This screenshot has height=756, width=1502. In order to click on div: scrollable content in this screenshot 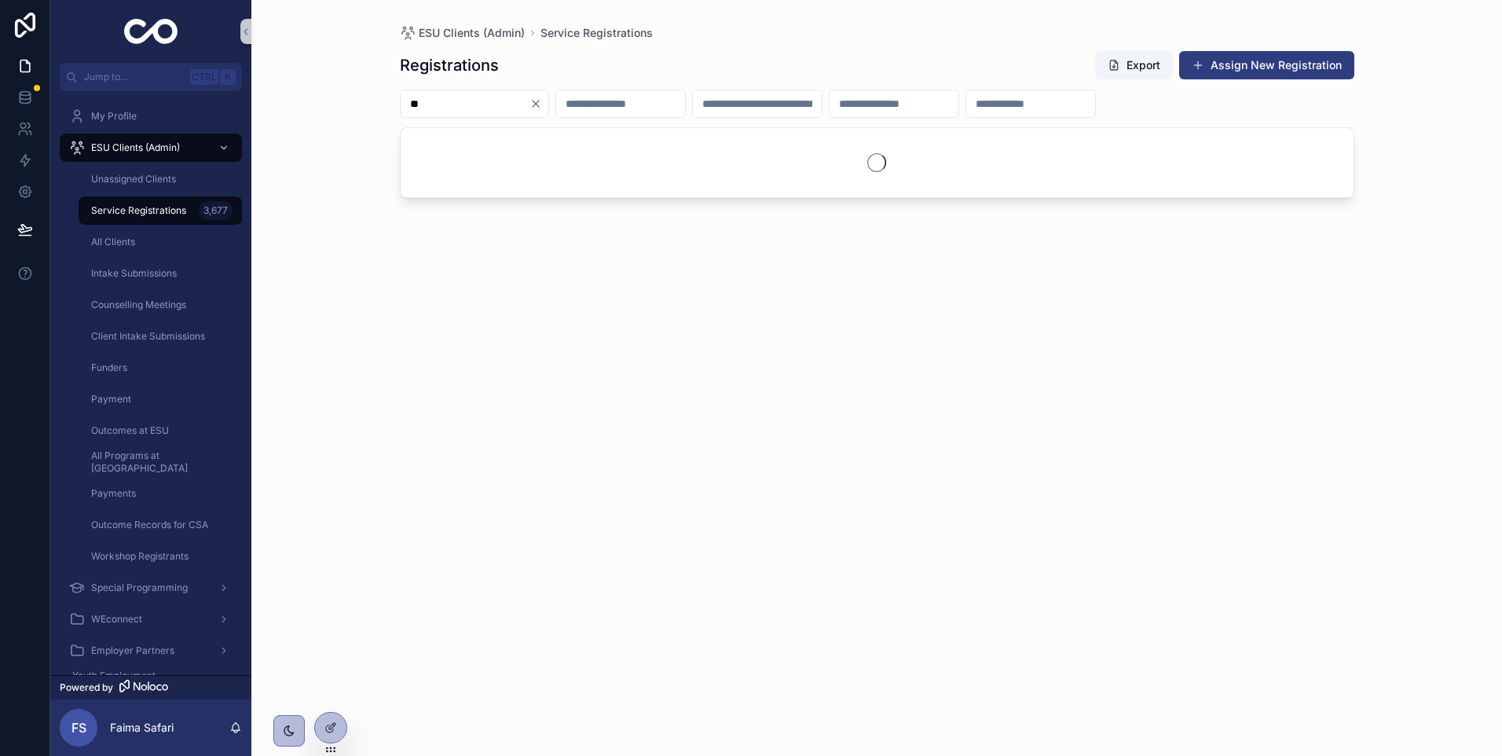, I will do `click(151, 383)`.